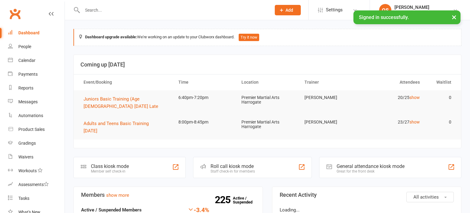 This screenshot has height=213, width=470. Describe the element at coordinates (249, 37) in the screenshot. I see `button: Try it now` at that location.